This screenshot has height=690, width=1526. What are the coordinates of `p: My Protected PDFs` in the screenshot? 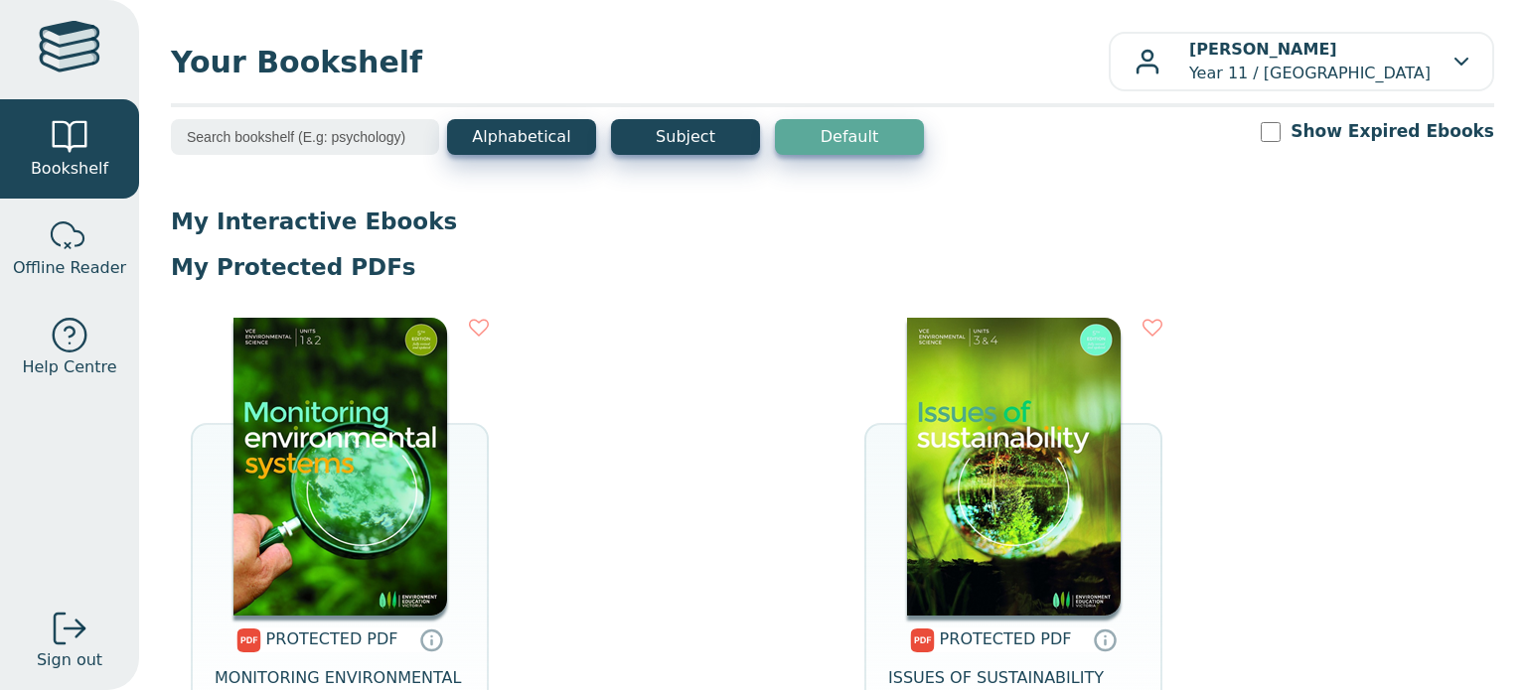 It's located at (832, 267).